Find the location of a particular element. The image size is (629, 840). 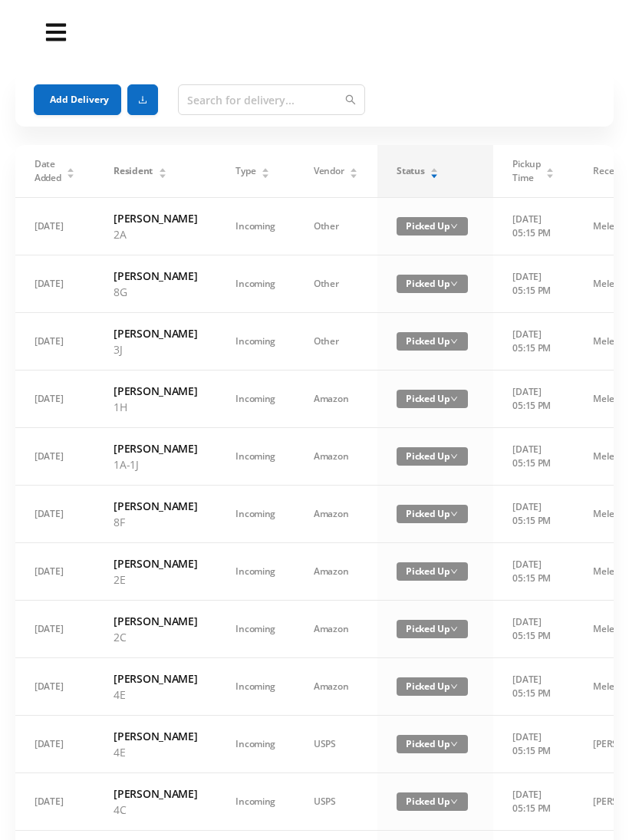

span: Resident is located at coordinates (133, 171).